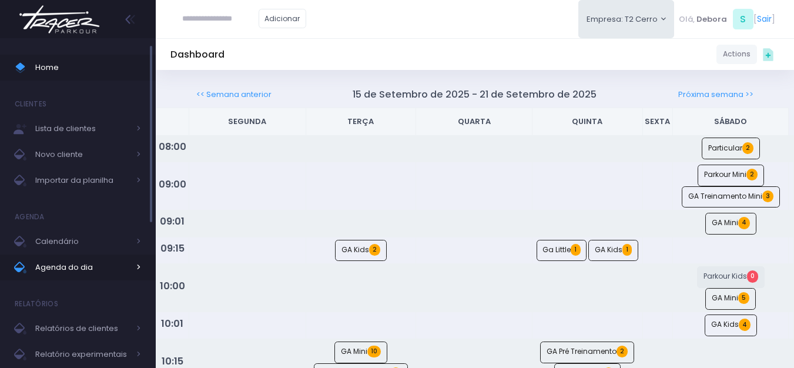 The height and width of the screenshot is (368, 794). I want to click on strong: 10:00, so click(172, 286).